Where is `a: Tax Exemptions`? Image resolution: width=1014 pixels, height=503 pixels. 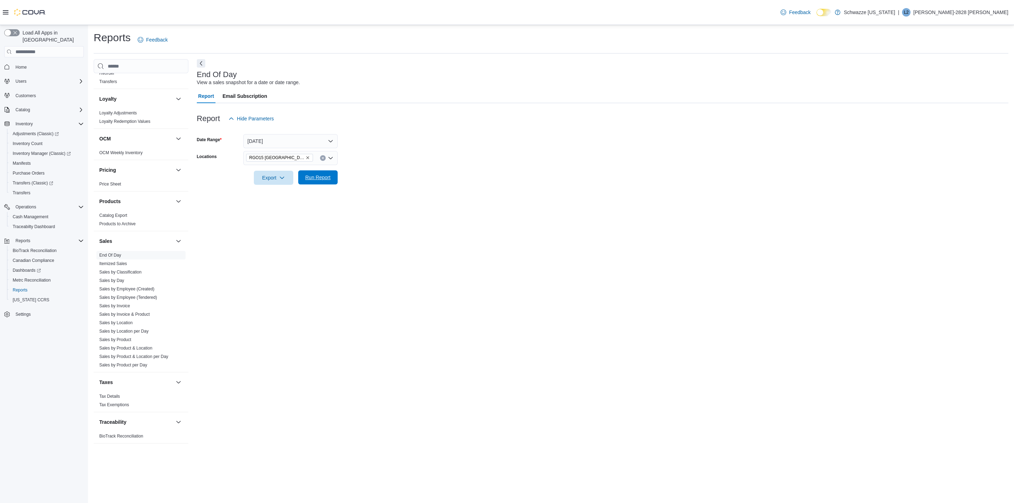 a: Tax Exemptions is located at coordinates (114, 405).